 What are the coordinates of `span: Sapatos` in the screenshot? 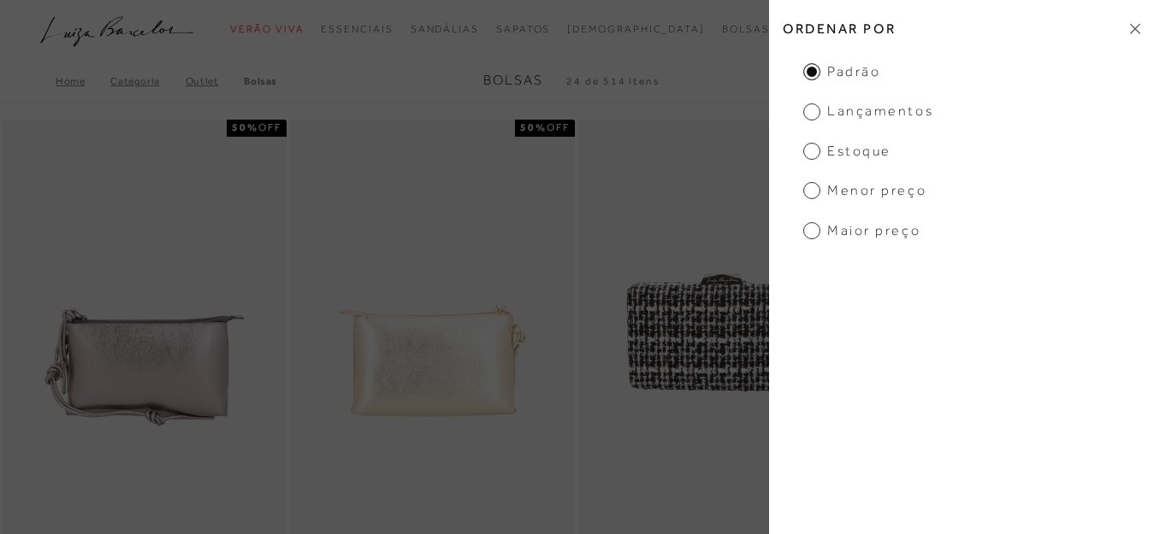 It's located at (523, 29).